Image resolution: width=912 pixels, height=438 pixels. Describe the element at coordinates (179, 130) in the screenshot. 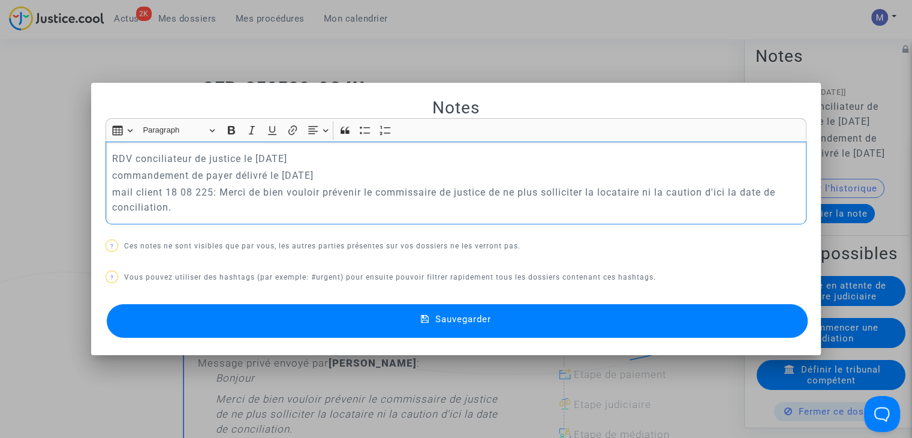

I see `button: Paragraph` at that location.